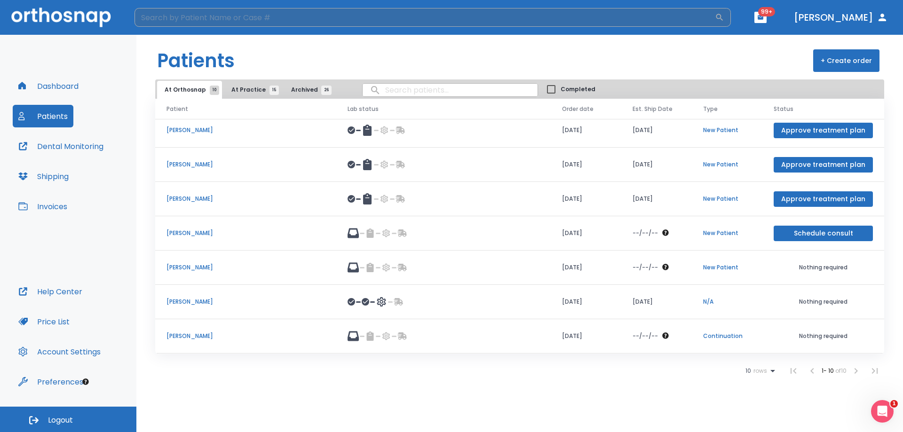  What do you see at coordinates (823, 233) in the screenshot?
I see `button: Schedule consult` at bounding box center [823, 233].